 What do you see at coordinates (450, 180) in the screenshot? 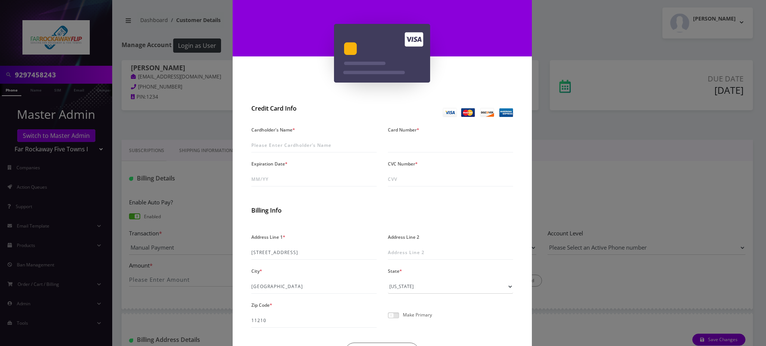
I see `input: CVV` at bounding box center [450, 180].